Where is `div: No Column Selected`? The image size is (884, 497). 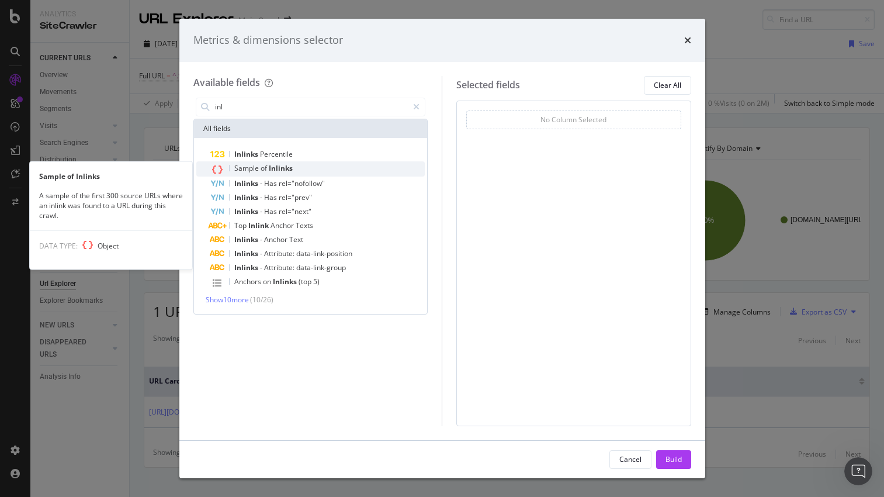
div: No Column Selected is located at coordinates (573, 119).